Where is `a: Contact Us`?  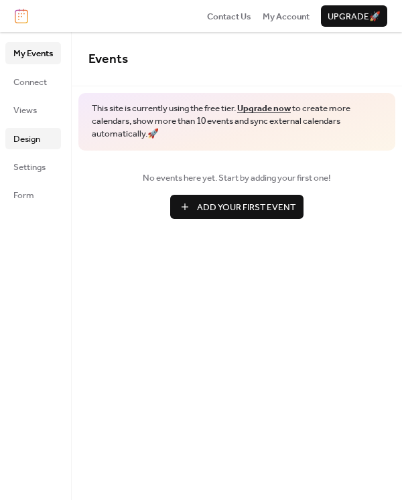 a: Contact Us is located at coordinates (229, 16).